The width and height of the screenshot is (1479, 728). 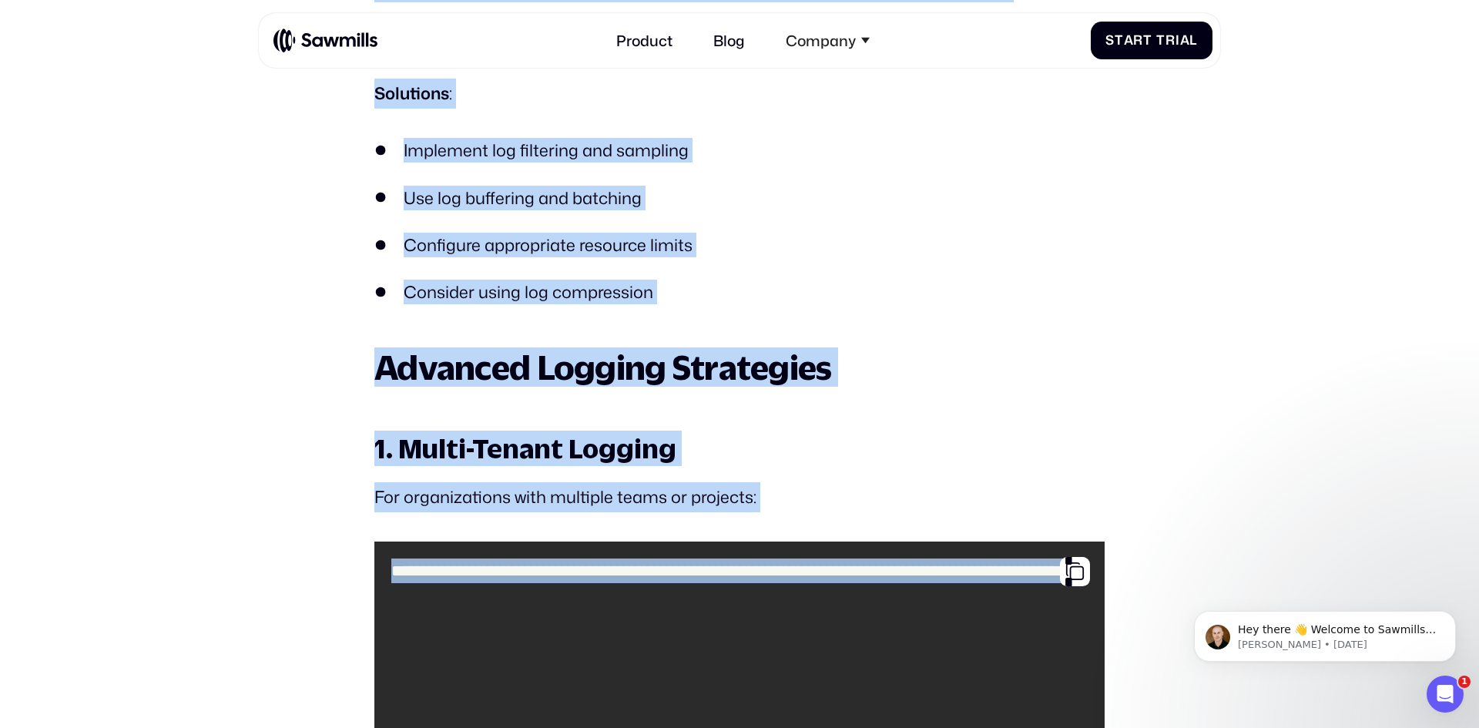 I want to click on li: Consider using log compression, so click(x=740, y=292).